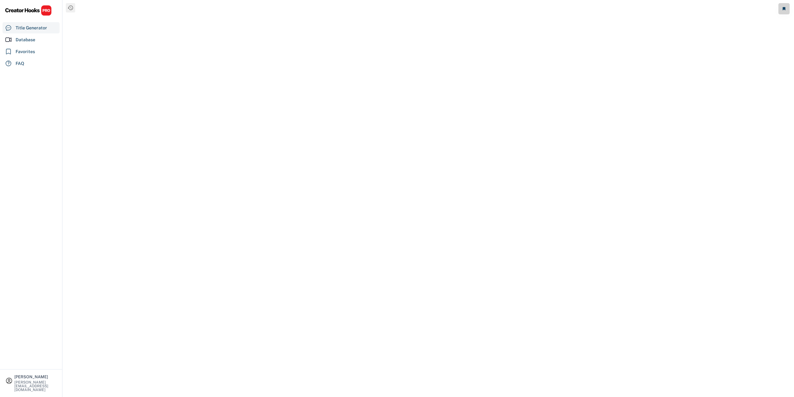 Image resolution: width=794 pixels, height=397 pixels. I want to click on img: CHPRO%20Logo.svg, so click(28, 10).